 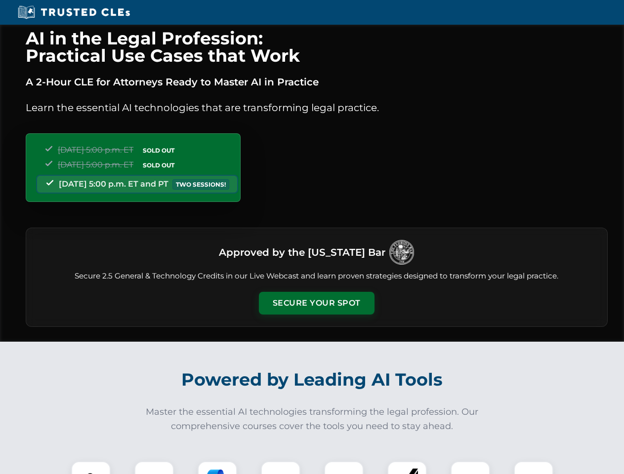 What do you see at coordinates (312, 380) in the screenshot?
I see `h2: Powered by Leading AI Tools` at bounding box center [312, 380].